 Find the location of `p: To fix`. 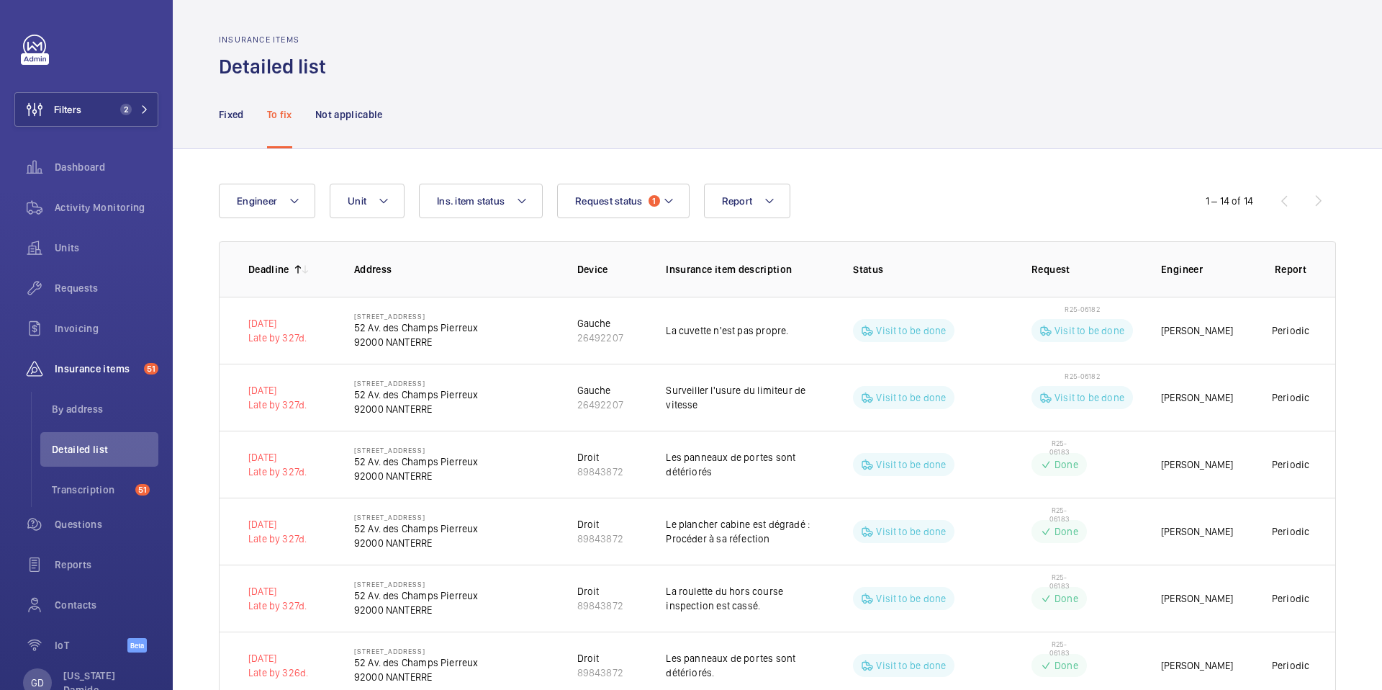

p: To fix is located at coordinates (279, 114).